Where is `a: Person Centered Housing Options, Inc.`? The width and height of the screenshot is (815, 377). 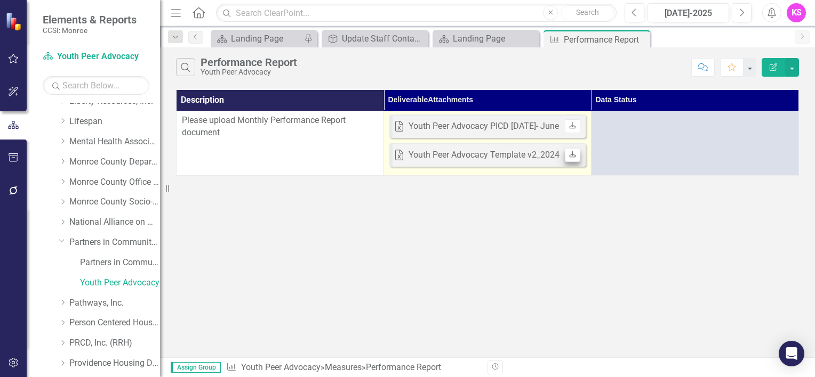 a: Person Centered Housing Options, Inc. is located at coordinates (115, 323).